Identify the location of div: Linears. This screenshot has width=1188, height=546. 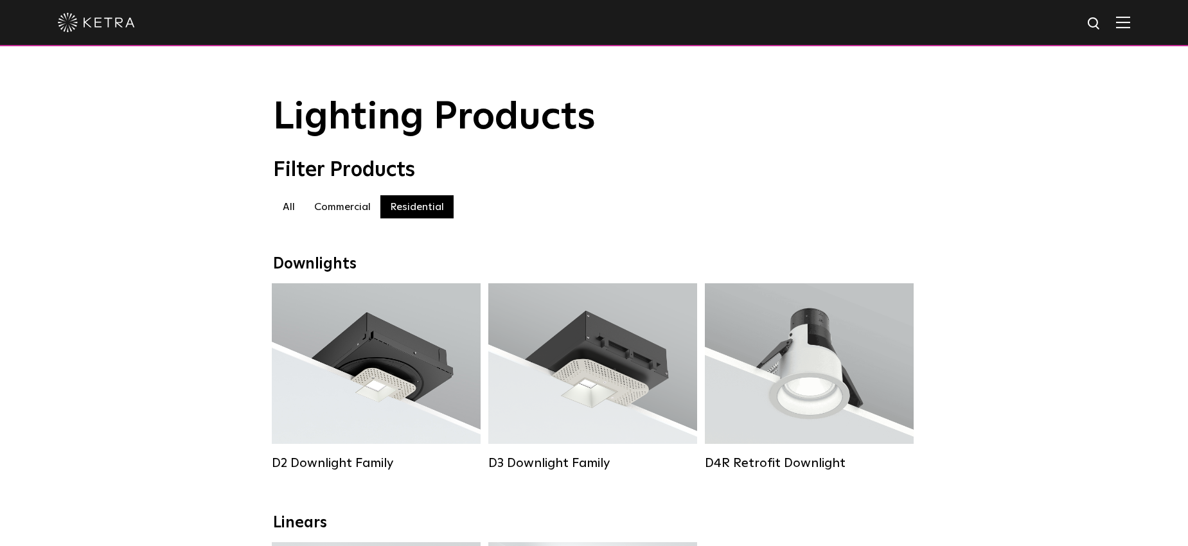
(595, 523).